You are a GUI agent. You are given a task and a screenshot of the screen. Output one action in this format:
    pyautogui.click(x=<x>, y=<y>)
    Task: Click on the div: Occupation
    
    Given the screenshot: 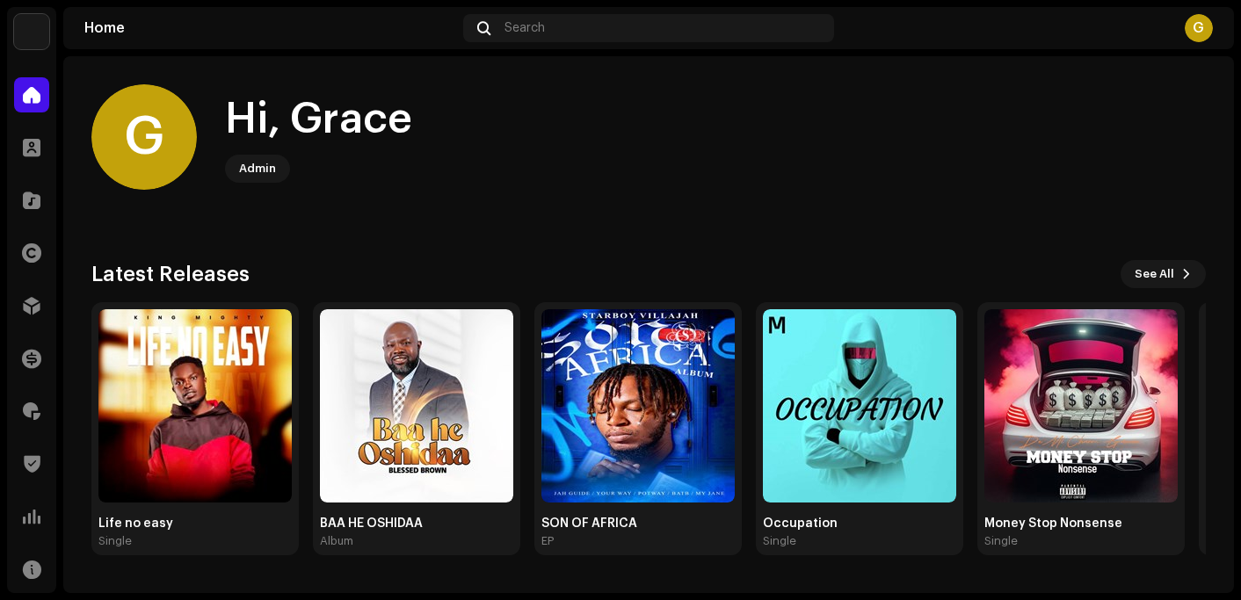 What is the action you would take?
    pyautogui.click(x=860, y=524)
    